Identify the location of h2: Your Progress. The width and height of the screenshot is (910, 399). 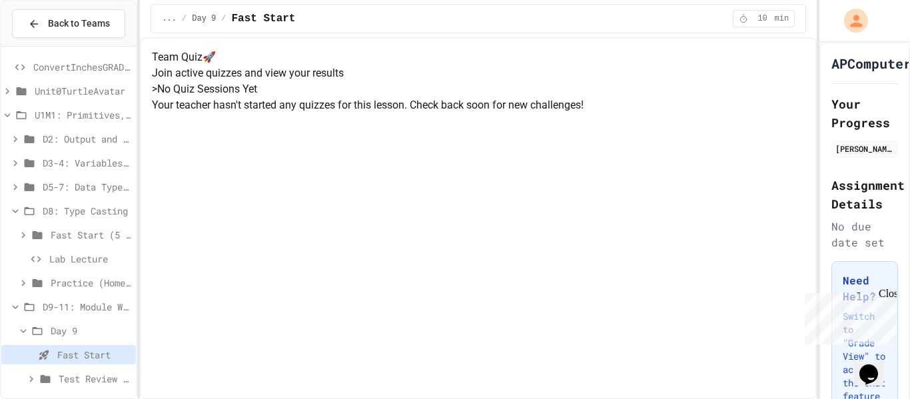
(865, 113).